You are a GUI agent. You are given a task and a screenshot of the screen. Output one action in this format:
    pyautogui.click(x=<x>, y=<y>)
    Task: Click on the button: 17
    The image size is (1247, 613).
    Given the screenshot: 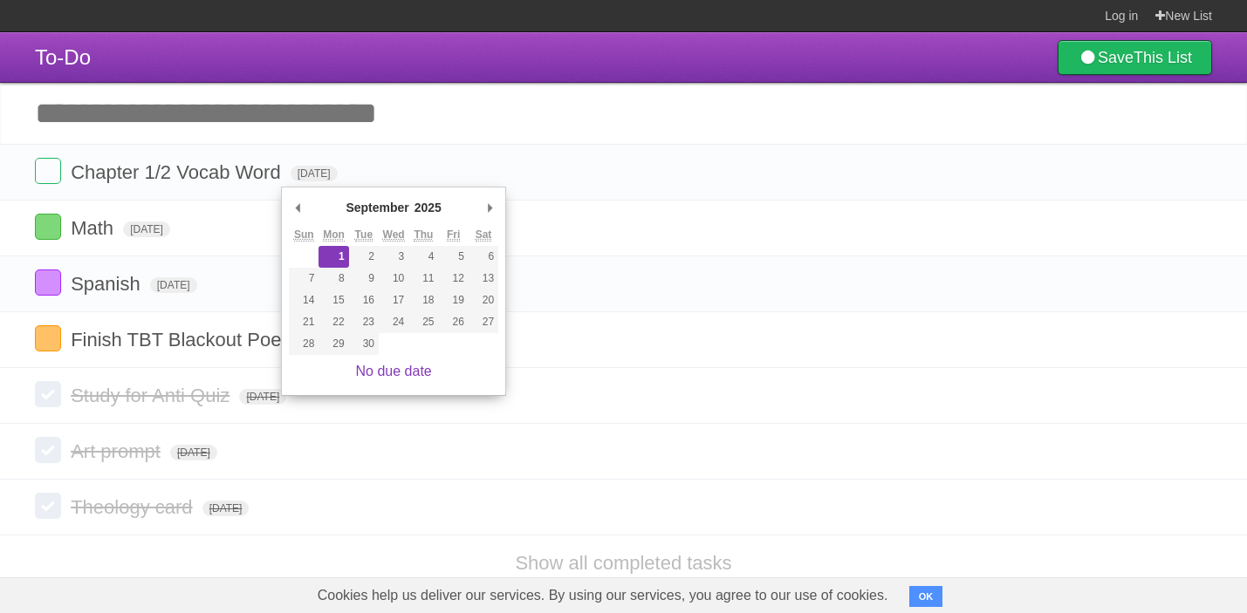 What is the action you would take?
    pyautogui.click(x=393, y=300)
    